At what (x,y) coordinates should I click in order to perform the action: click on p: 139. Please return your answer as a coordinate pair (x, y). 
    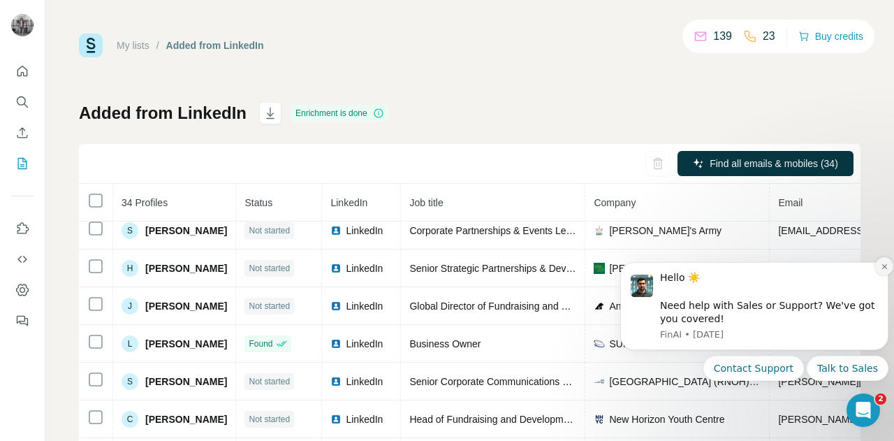
    Looking at the image, I should click on (723, 36).